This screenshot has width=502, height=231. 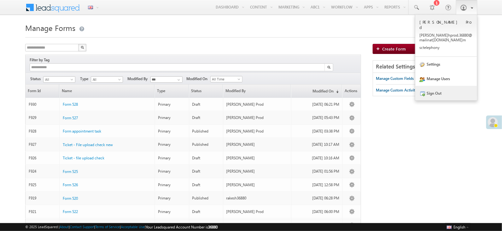 What do you see at coordinates (70, 198) in the screenshot?
I see `span: Form 520` at bounding box center [70, 198].